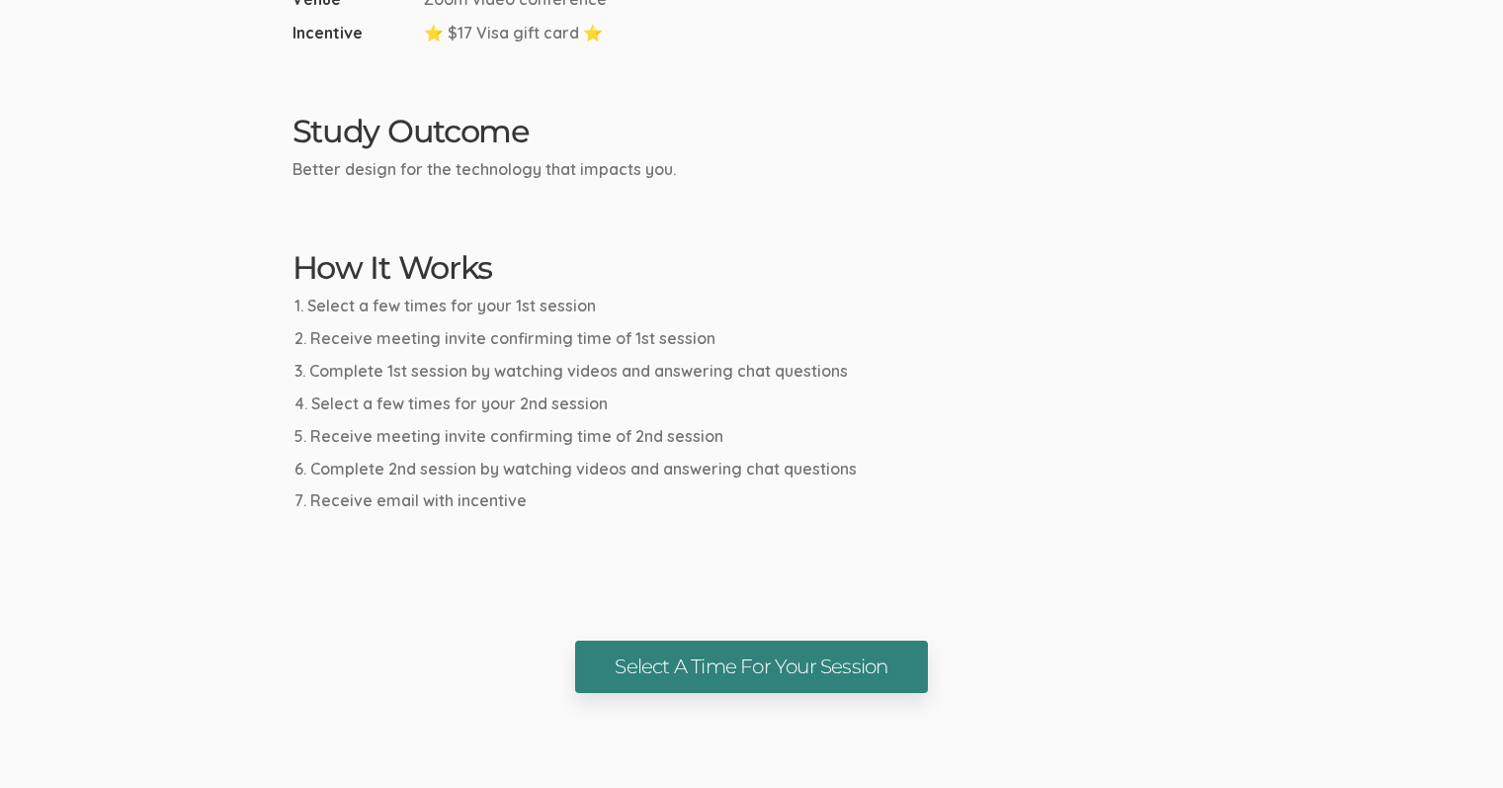  Describe the element at coordinates (752, 169) in the screenshot. I see `p: Better design for the technology that impacts you.` at that location.